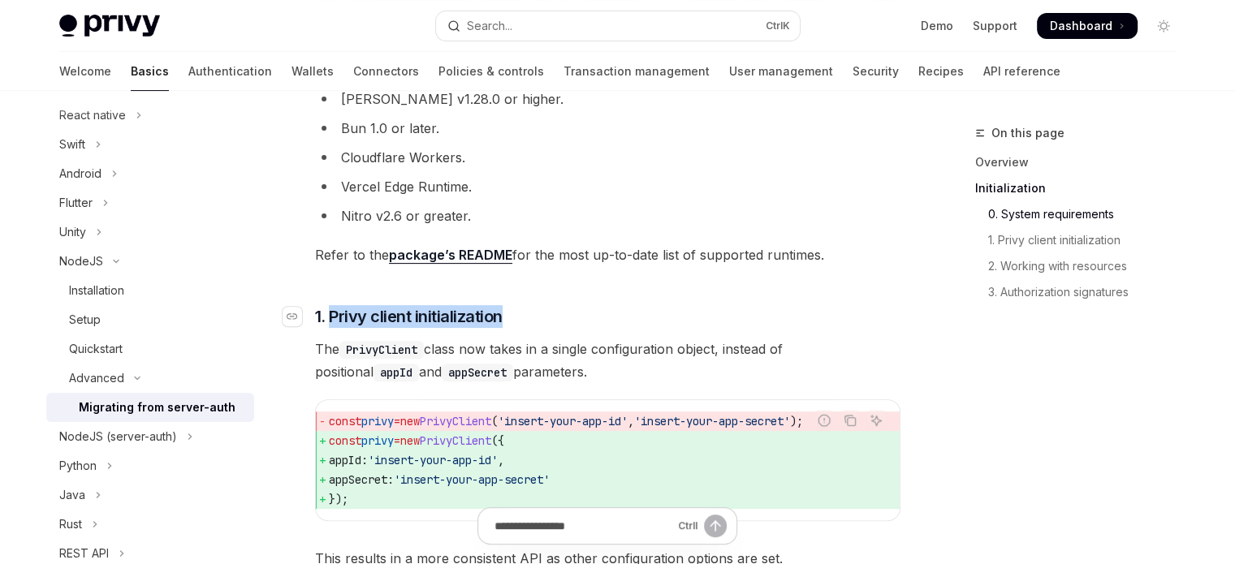 The image size is (1235, 564). Describe the element at coordinates (1080, 26) in the screenshot. I see `span: Dashboard` at that location.